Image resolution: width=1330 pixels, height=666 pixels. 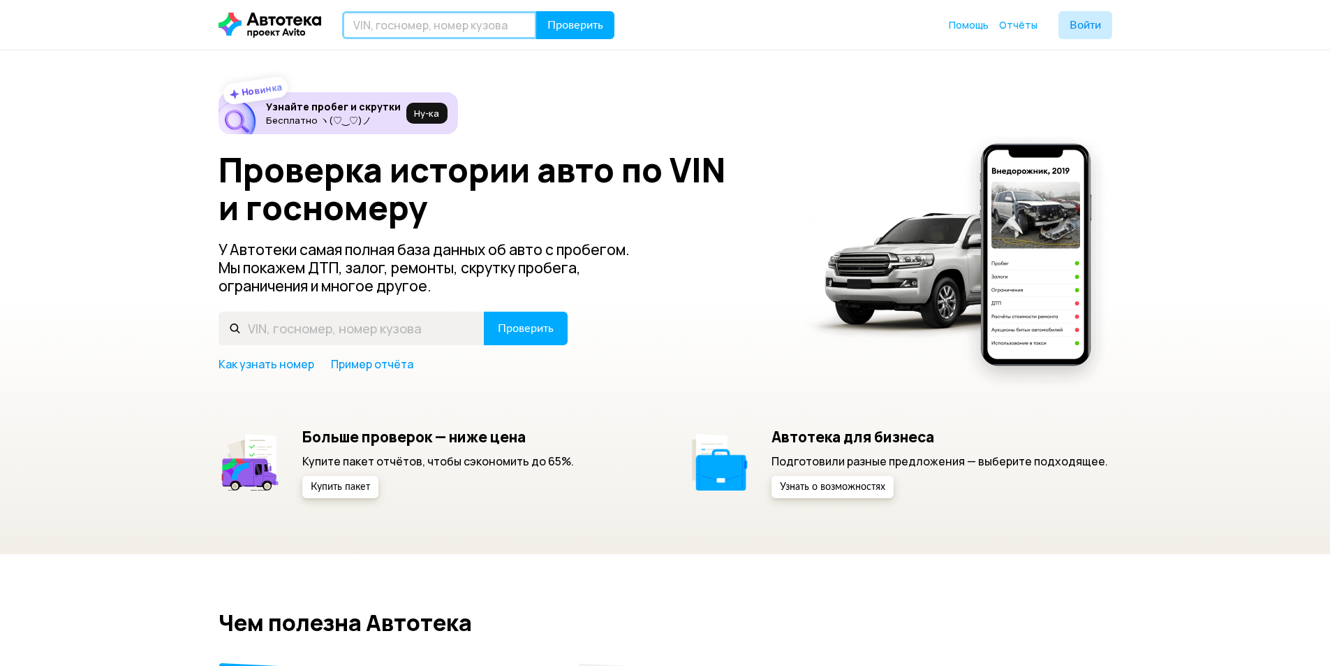 I want to click on strong: Новинка, so click(x=261, y=89).